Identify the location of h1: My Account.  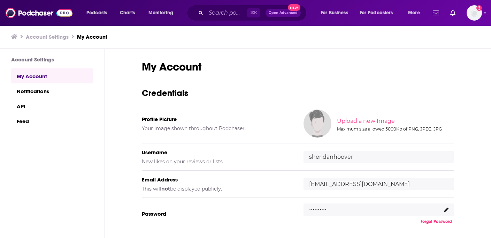
(298, 67).